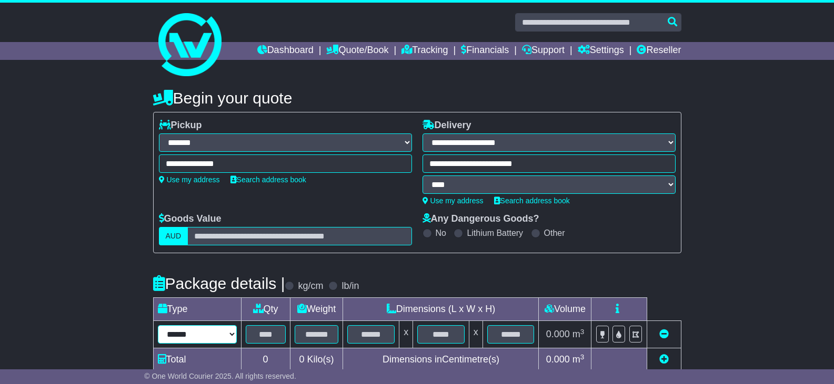 Image resolution: width=834 pixels, height=384 pixels. Describe the element at coordinates (441, 360) in the screenshot. I see `td: Dimensions in Centimetre(s)` at that location.